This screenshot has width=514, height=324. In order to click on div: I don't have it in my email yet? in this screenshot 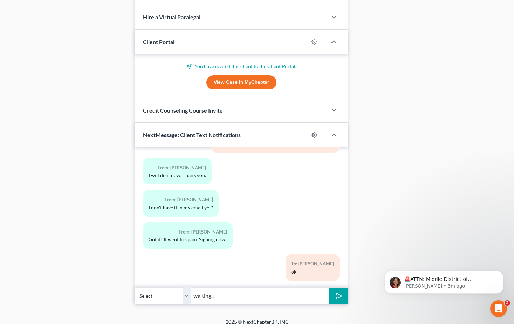, I will do `click(181, 207)`.